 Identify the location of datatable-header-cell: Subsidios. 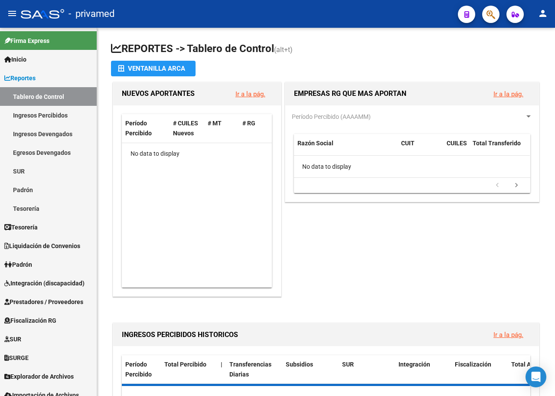
(310, 369).